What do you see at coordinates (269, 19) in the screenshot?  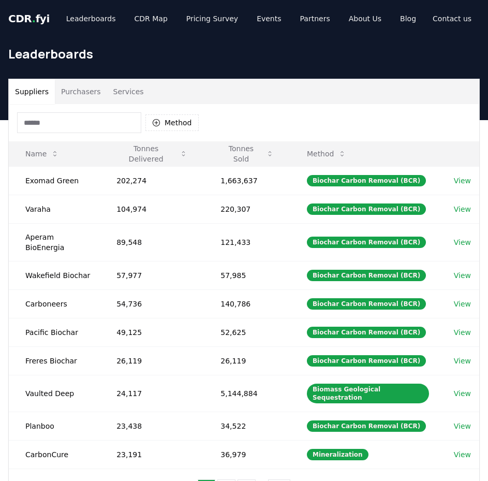 I see `a: Events` at bounding box center [269, 19].